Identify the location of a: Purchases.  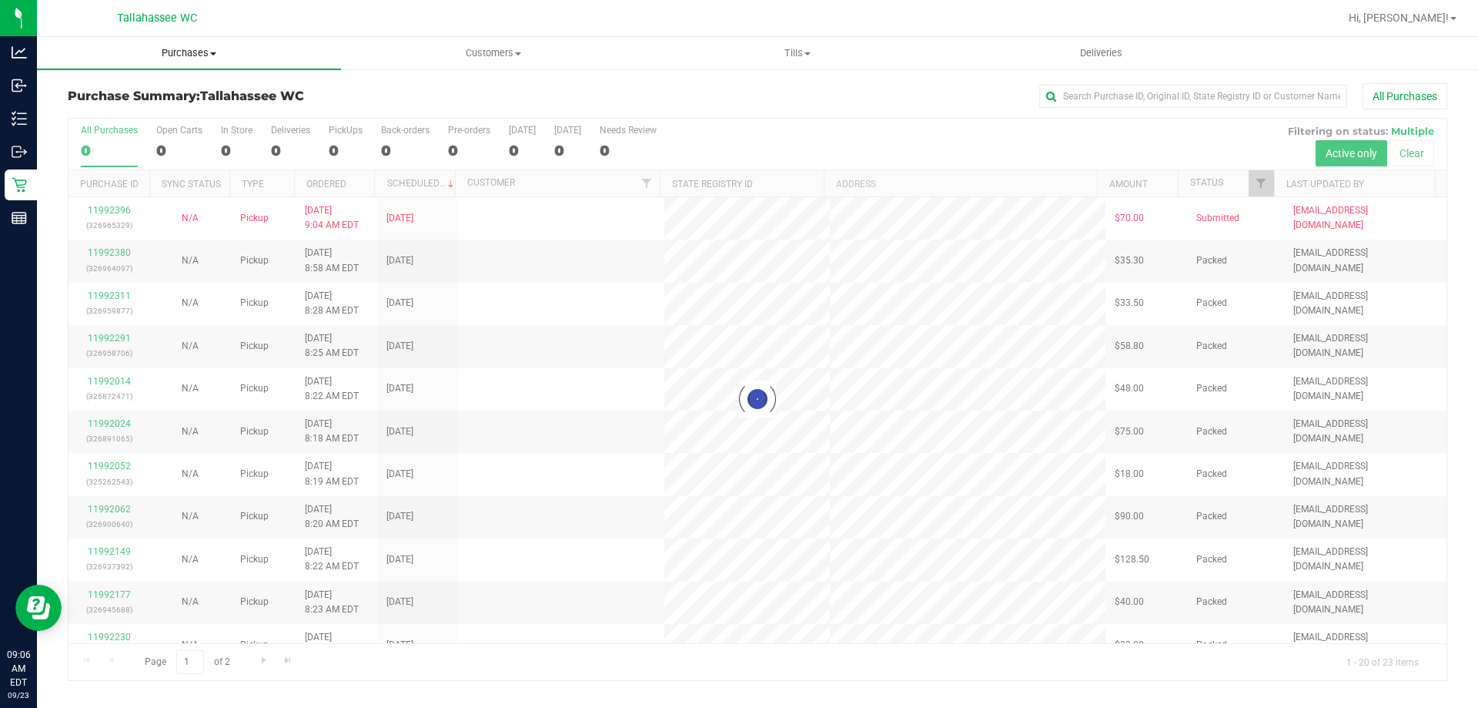
(189, 53).